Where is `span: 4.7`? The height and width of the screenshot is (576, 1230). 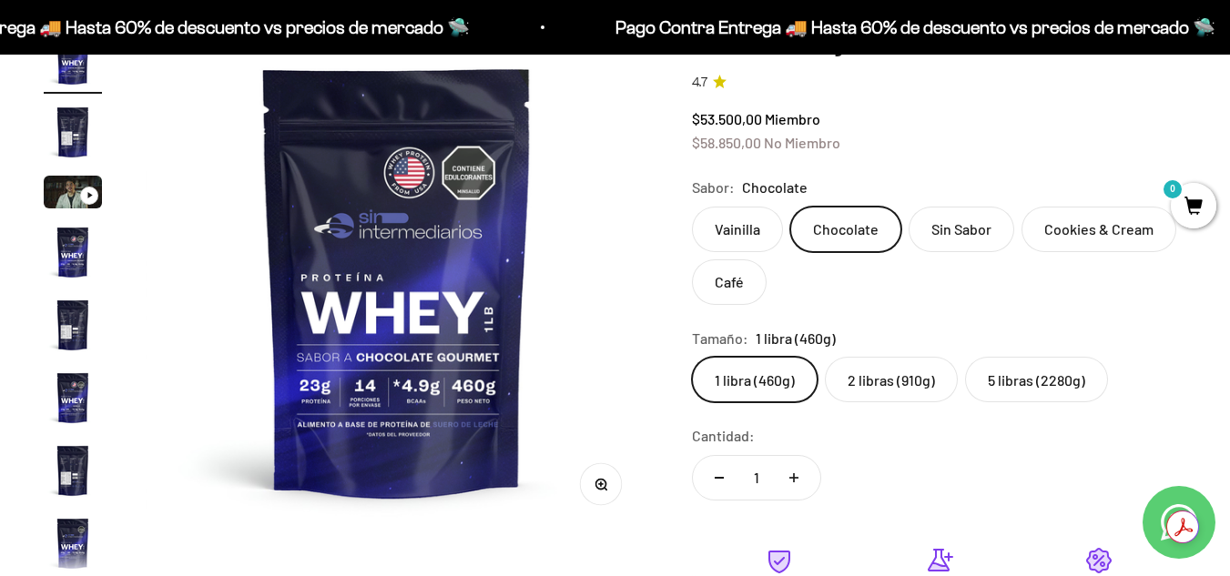
span: 4.7 is located at coordinates (699, 83).